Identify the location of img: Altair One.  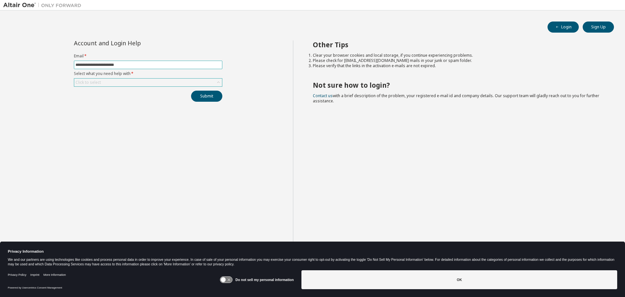
(44, 5).